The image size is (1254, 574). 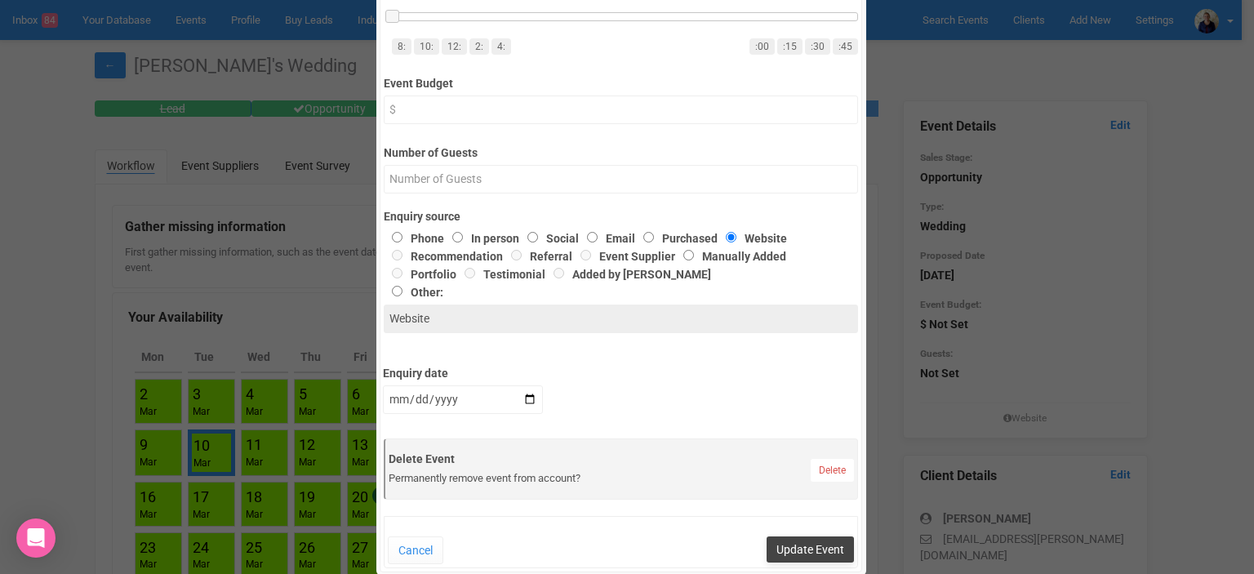 What do you see at coordinates (454, 47) in the screenshot?
I see `a: 12:` at bounding box center [454, 47].